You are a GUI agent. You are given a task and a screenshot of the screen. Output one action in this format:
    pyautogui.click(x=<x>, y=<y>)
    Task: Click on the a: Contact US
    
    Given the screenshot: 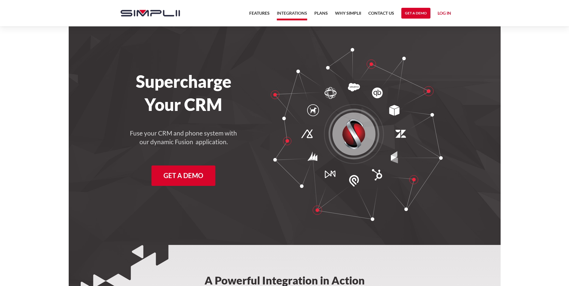 What is the action you would take?
    pyautogui.click(x=381, y=15)
    